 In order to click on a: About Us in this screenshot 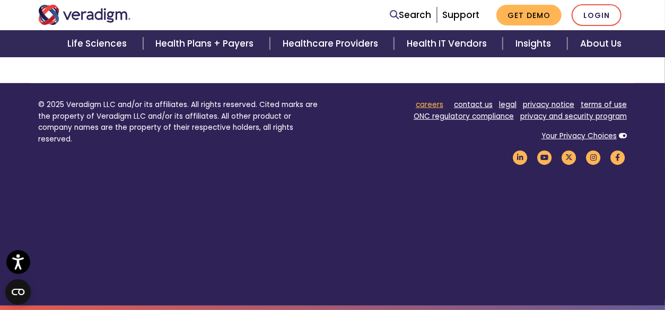, I will do `click(601, 43)`.